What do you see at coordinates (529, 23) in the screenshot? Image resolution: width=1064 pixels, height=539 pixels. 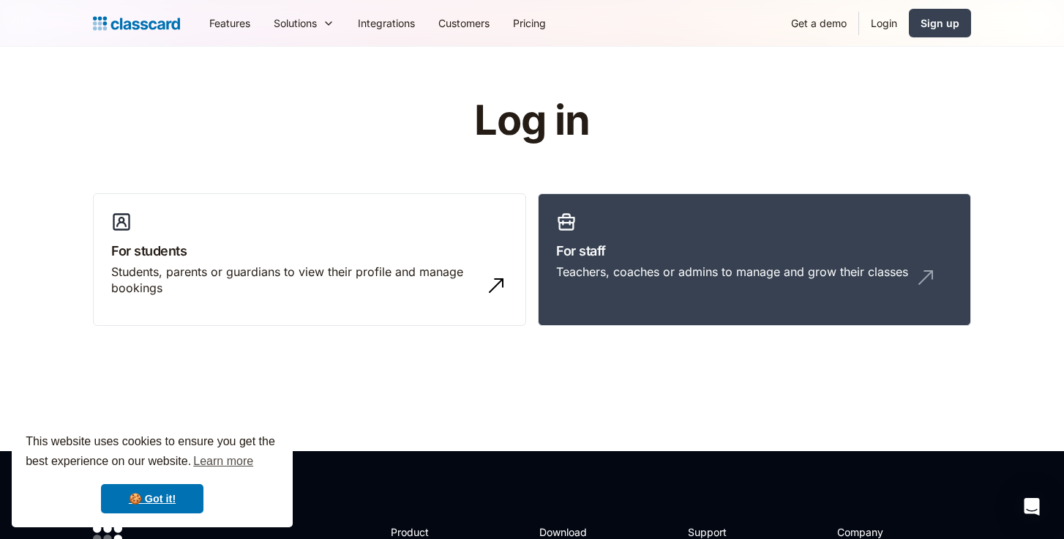 I see `a: Pricing` at bounding box center [529, 23].